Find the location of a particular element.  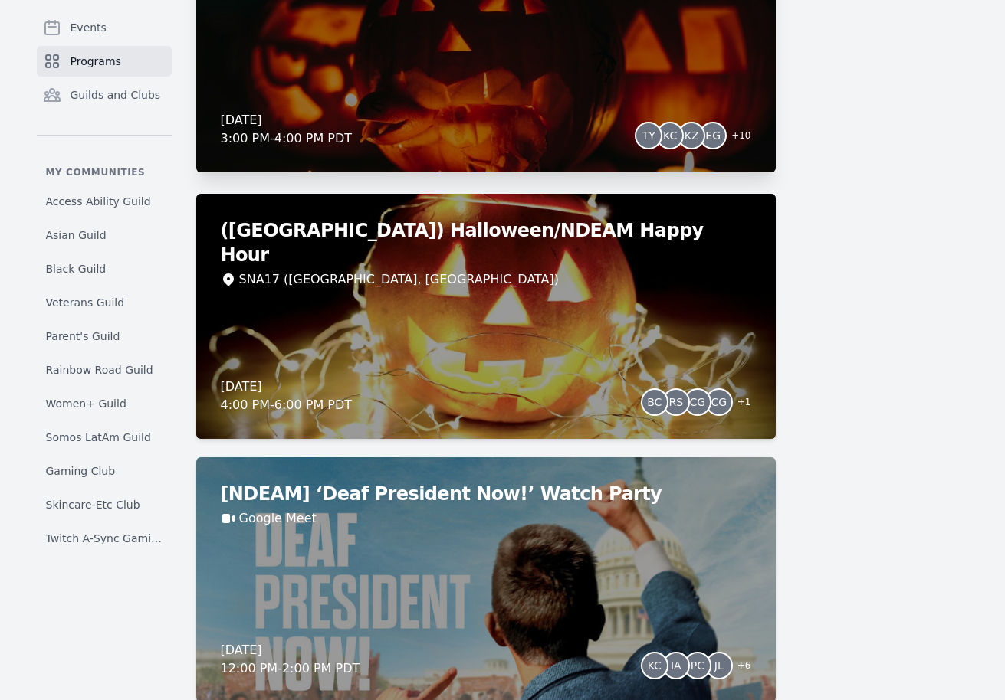

a: Programs is located at coordinates (104, 61).